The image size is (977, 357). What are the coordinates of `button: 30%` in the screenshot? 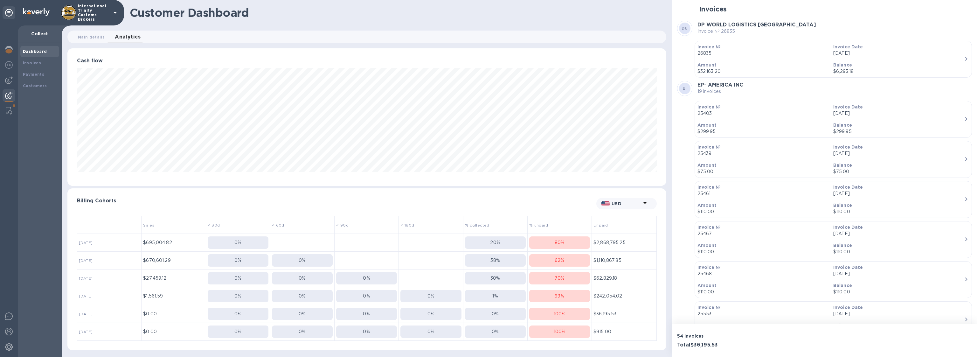 It's located at (495, 278).